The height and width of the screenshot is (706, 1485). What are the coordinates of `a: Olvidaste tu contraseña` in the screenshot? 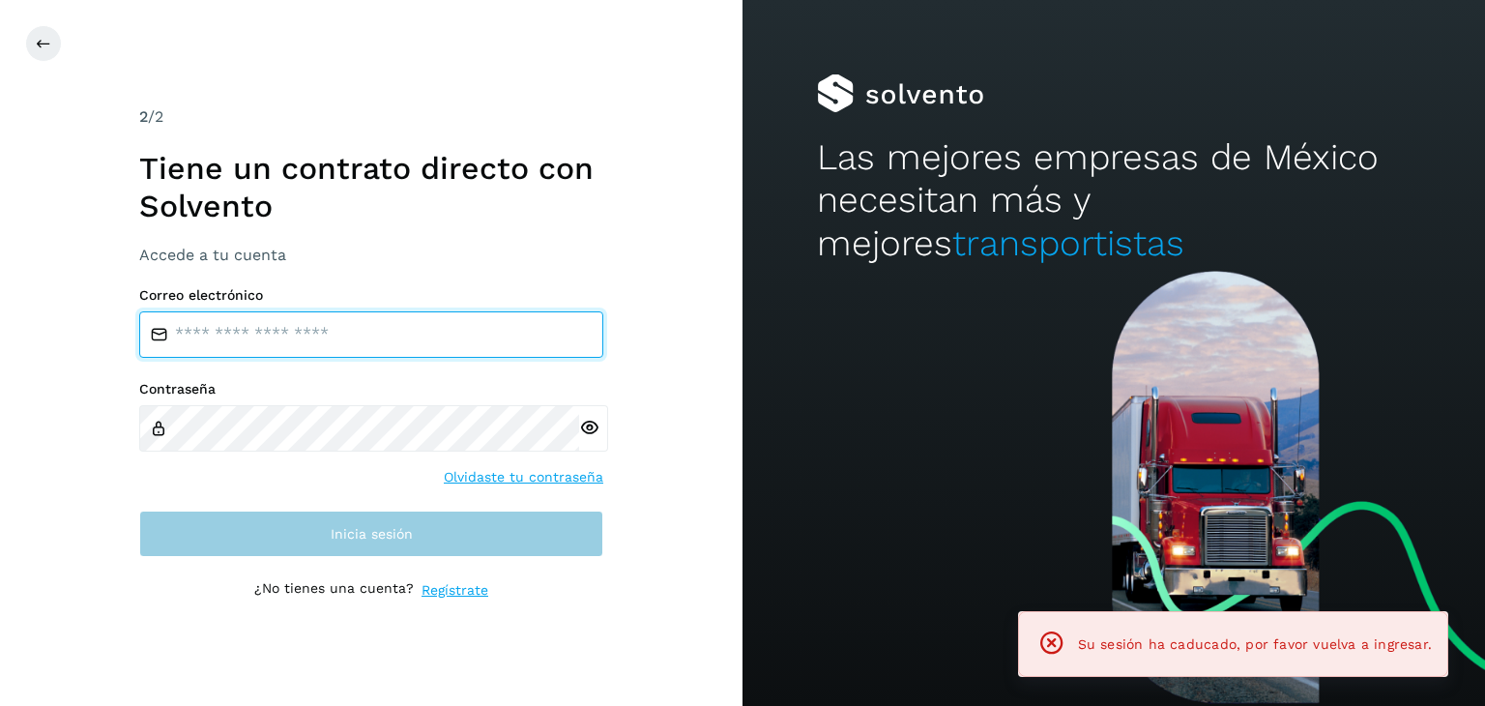 It's located at (523, 477).